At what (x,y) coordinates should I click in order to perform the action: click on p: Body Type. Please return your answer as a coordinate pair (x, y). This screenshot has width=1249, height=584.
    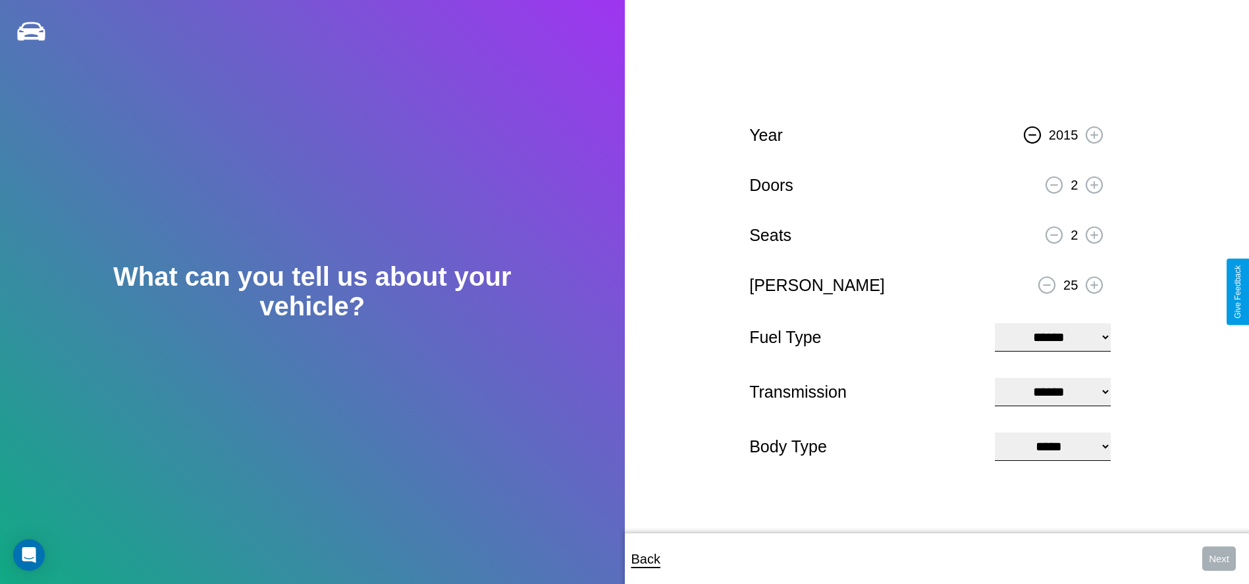
    Looking at the image, I should click on (865, 447).